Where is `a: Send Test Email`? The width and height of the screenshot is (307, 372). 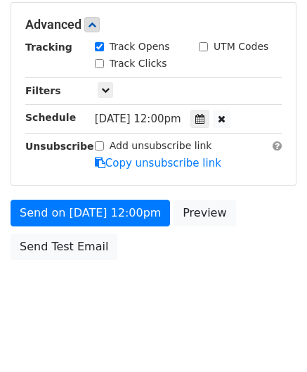
a: Send Test Email is located at coordinates (64, 247).